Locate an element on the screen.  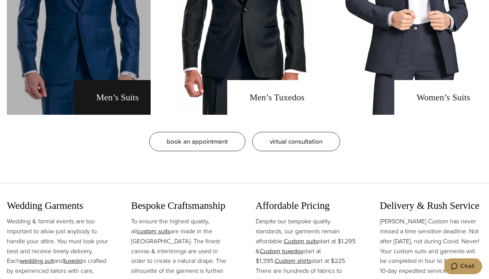
span: book an appointment is located at coordinates (197, 141).